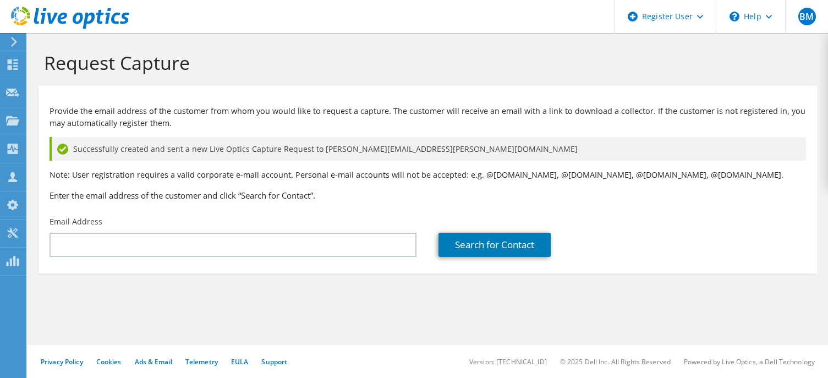 The width and height of the screenshot is (828, 378). Describe the element at coordinates (62, 361) in the screenshot. I see `a: Privacy Policy` at that location.